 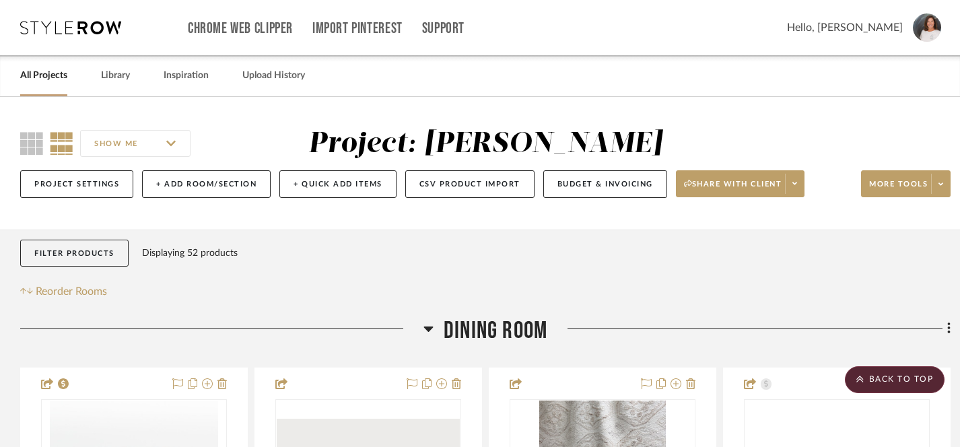 I want to click on button: Share with client, so click(x=741, y=184).